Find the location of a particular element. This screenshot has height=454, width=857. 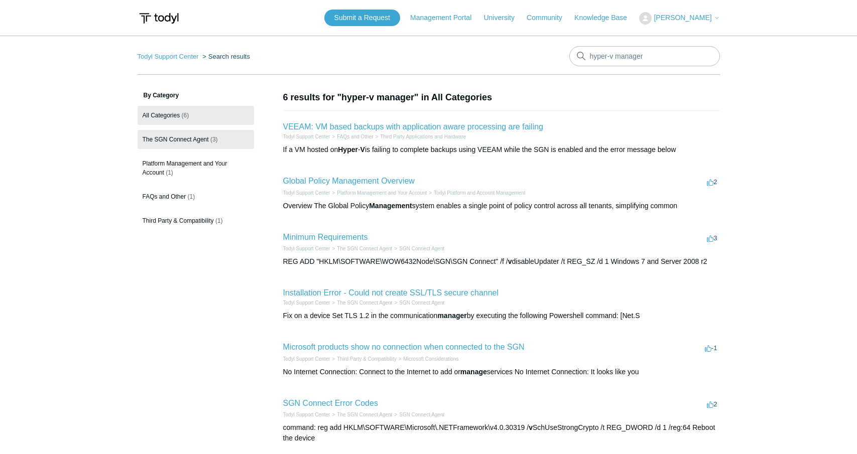

span: Platform Management and Your Account is located at coordinates (185, 168).